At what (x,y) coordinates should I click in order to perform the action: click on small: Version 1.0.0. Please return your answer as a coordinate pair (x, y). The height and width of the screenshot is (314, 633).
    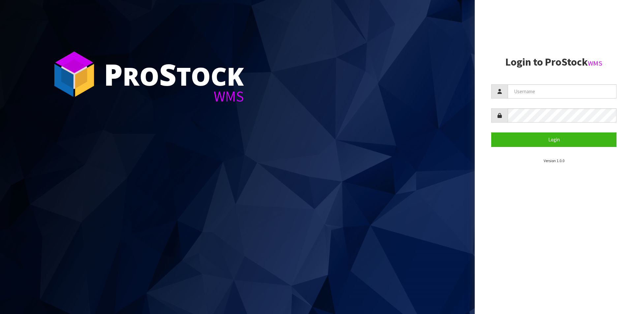
    Looking at the image, I should click on (554, 161).